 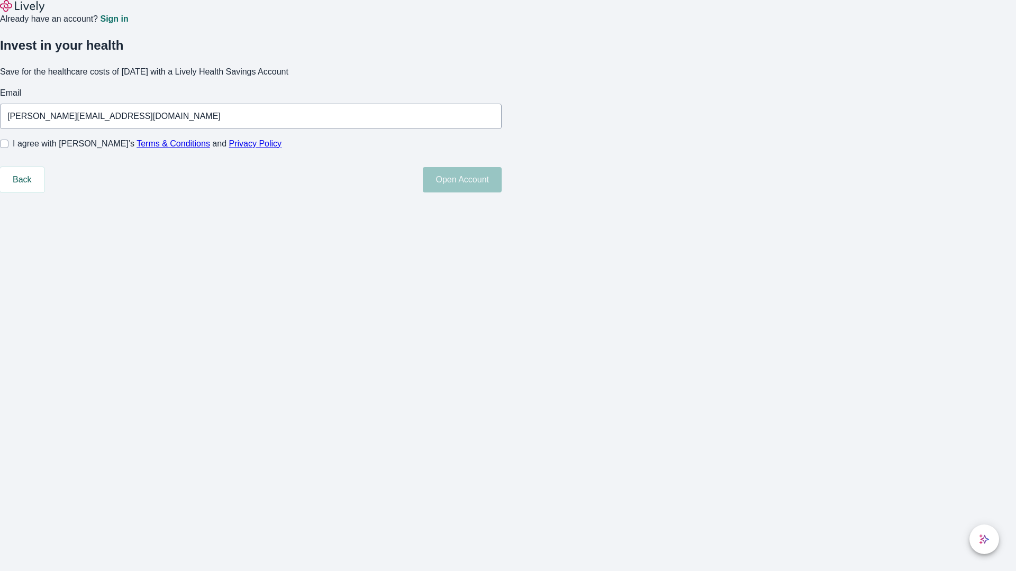 I want to click on div: Sign in, so click(x=114, y=19).